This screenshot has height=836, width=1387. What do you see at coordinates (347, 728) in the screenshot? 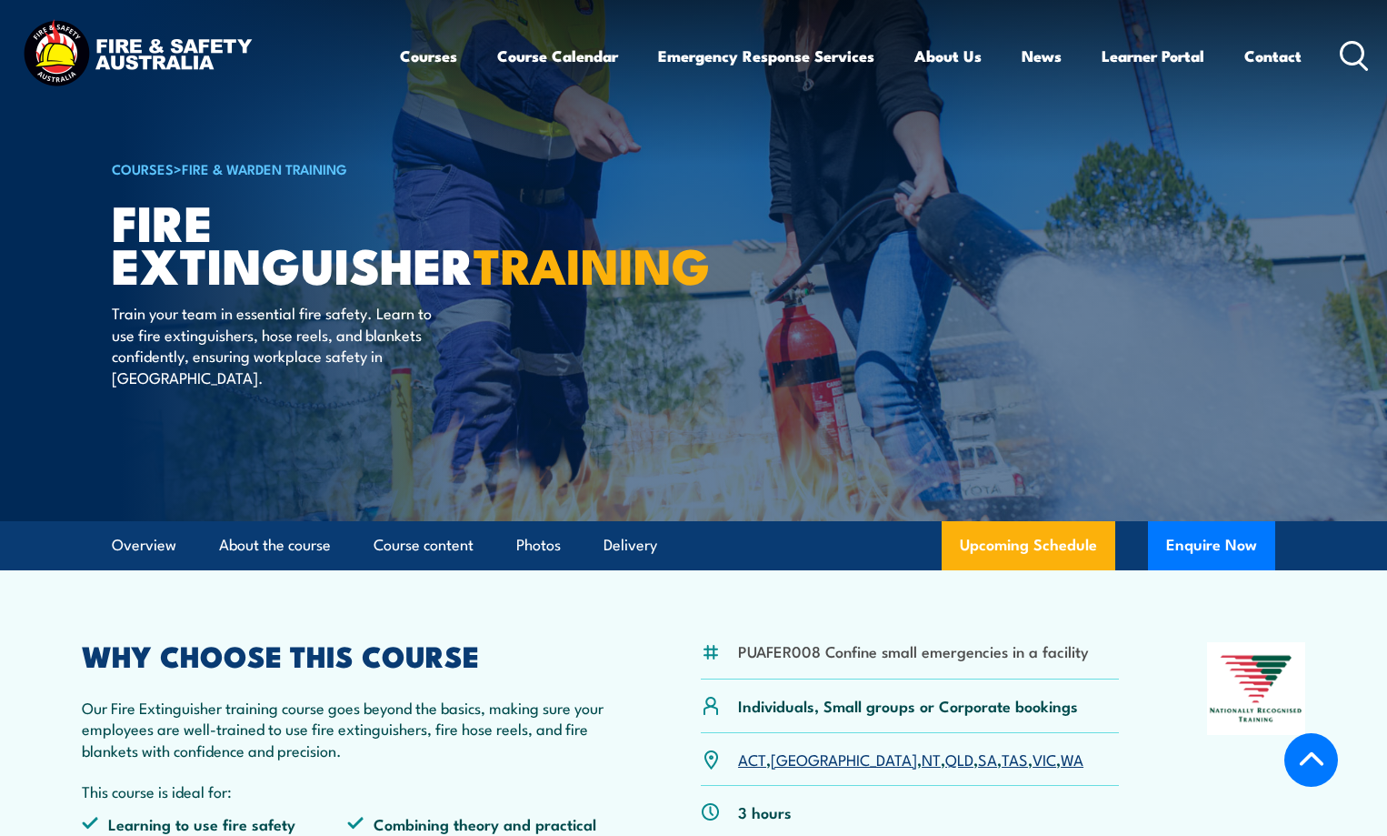
I see `p: Our Fire Extinguisher training course goes beyond the basics, making sure your employees are well...` at bounding box center [347, 728].